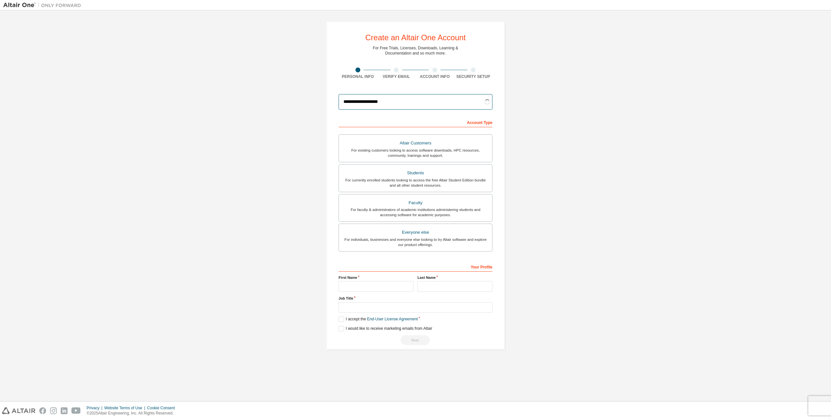 This screenshot has height=420, width=831. I want to click on div: Everyone else, so click(415, 232).